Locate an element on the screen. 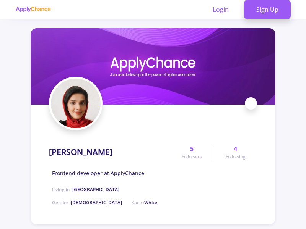  span: 5 is located at coordinates (192, 149).